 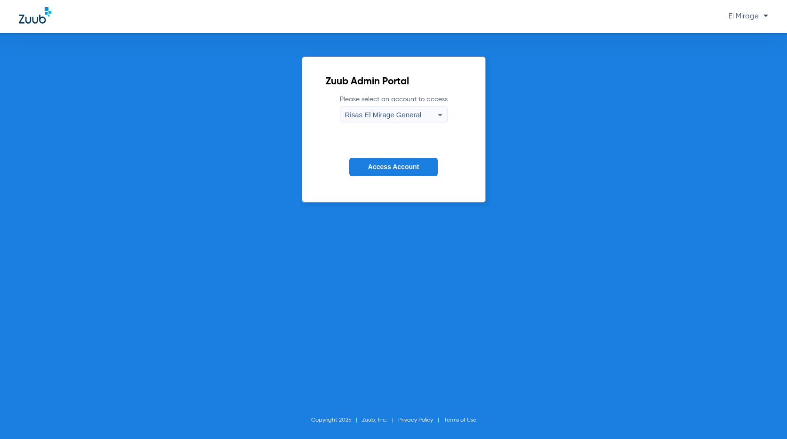 I want to click on div: Chat Widget, so click(x=764, y=416).